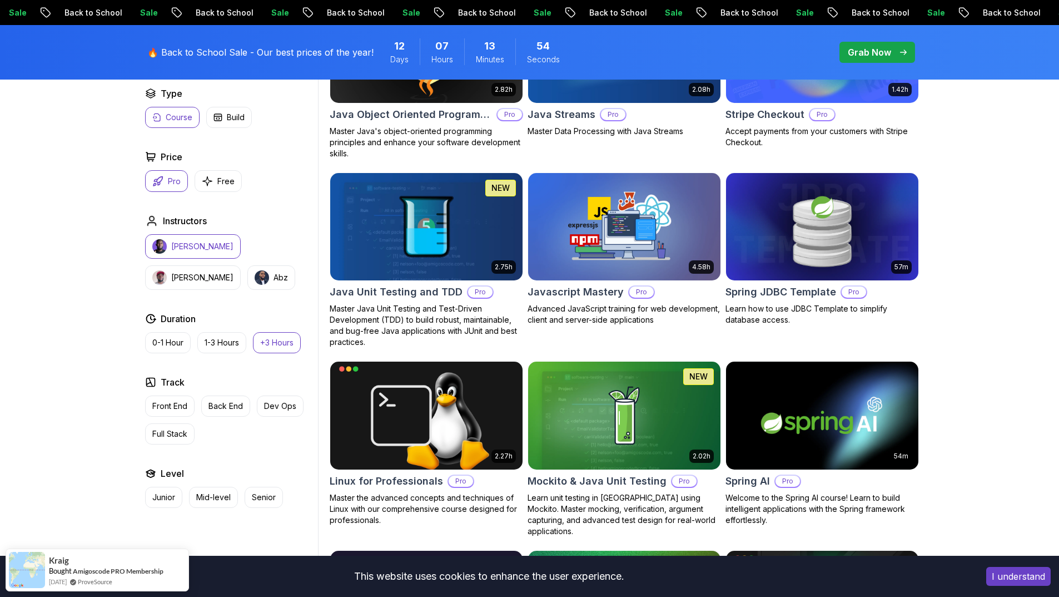 Image resolution: width=1059 pixels, height=597 pixels. What do you see at coordinates (60, 570) in the screenshot?
I see `span: Bought` at bounding box center [60, 570].